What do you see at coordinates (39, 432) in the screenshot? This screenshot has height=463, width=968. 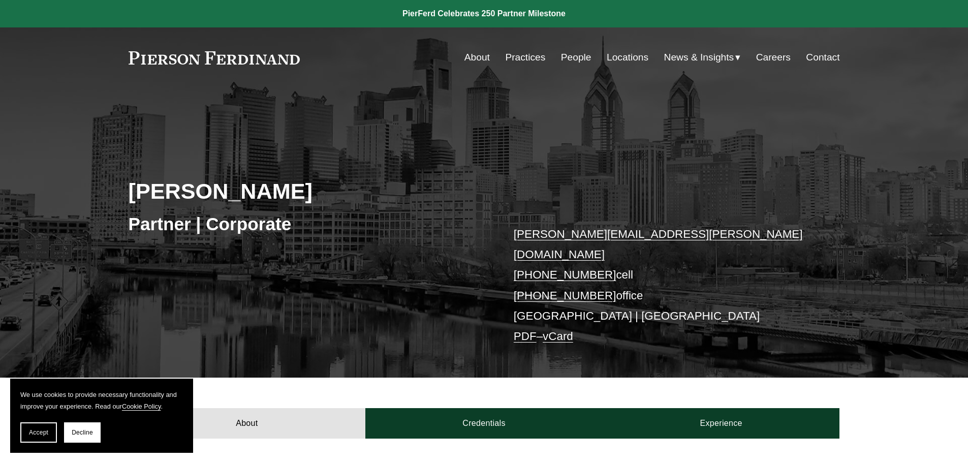 I see `span: Accept` at bounding box center [39, 432].